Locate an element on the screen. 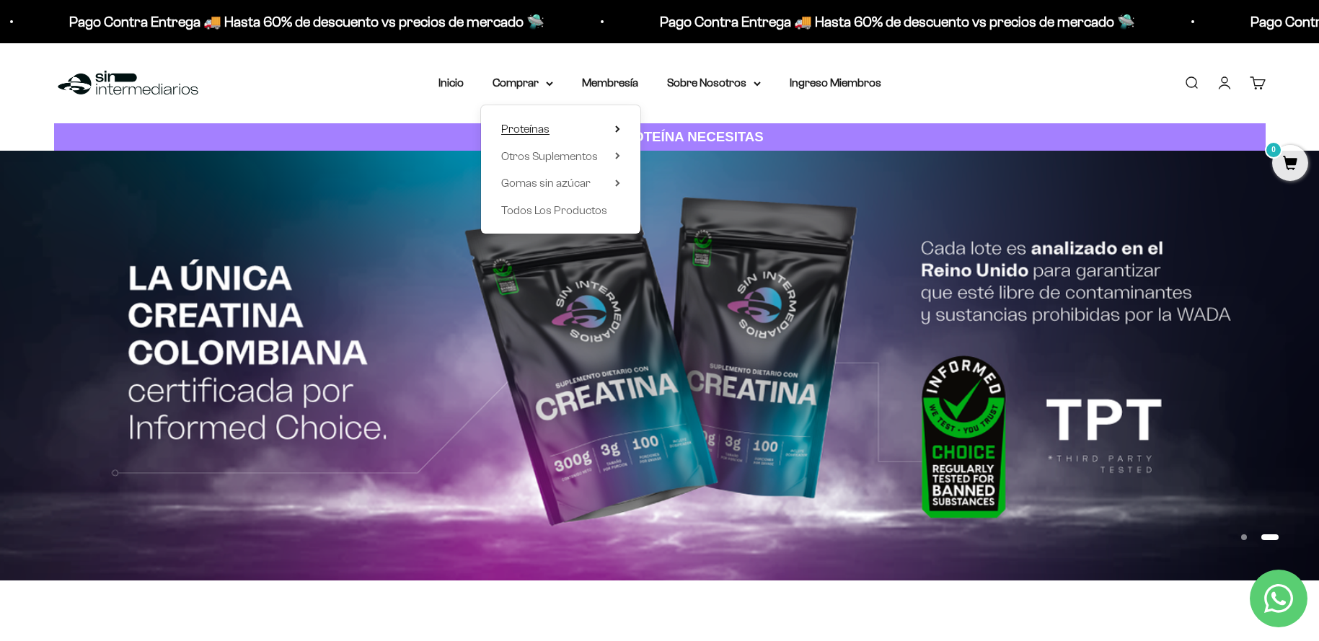  summary: Otros Suplementos is located at coordinates (560, 156).